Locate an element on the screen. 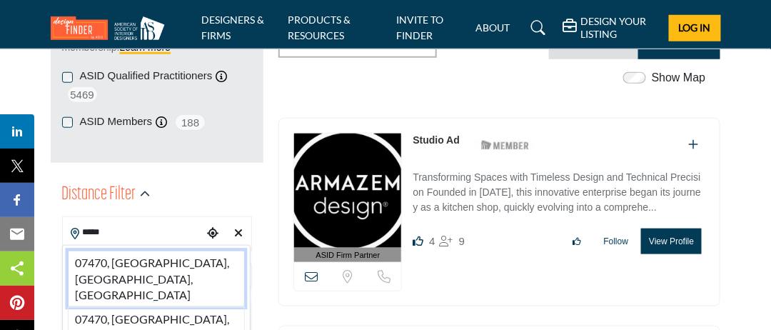 The width and height of the screenshot is (771, 330). button: Like listing is located at coordinates (578, 241).